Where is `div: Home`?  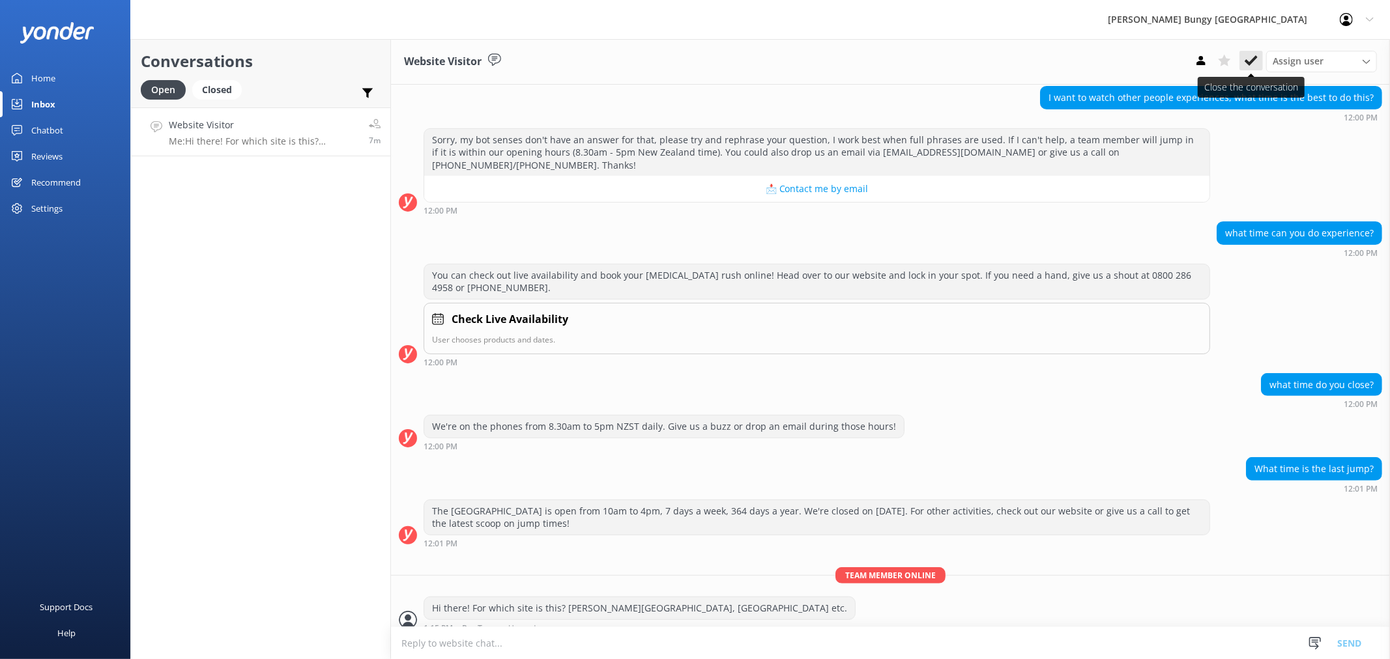 div: Home is located at coordinates (43, 78).